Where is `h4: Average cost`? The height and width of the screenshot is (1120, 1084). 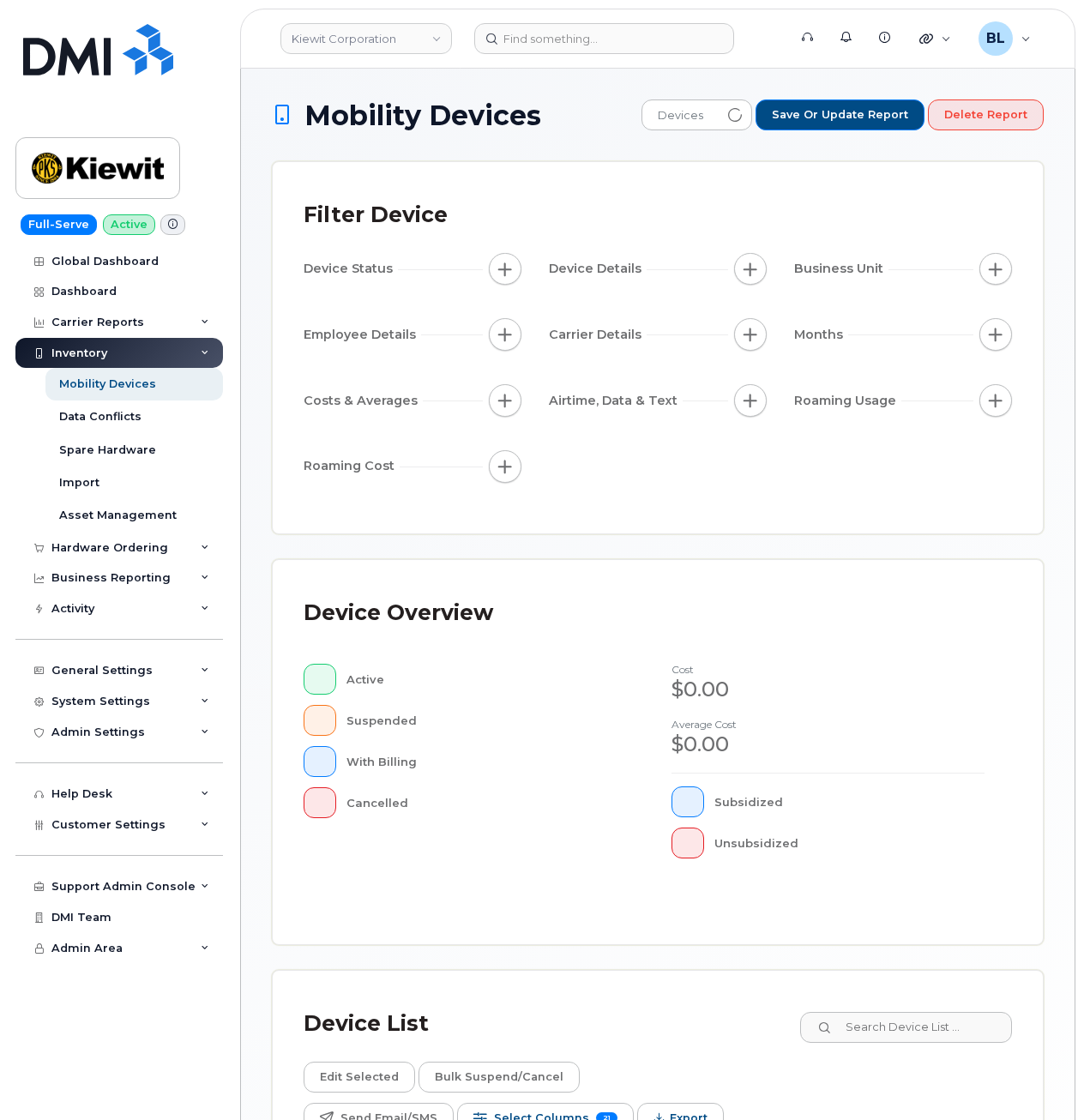
h4: Average cost is located at coordinates (828, 724).